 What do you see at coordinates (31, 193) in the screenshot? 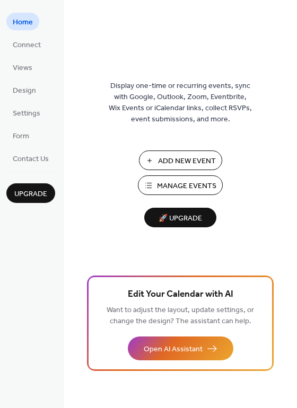
I see `button: Upgrade` at bounding box center [31, 193].